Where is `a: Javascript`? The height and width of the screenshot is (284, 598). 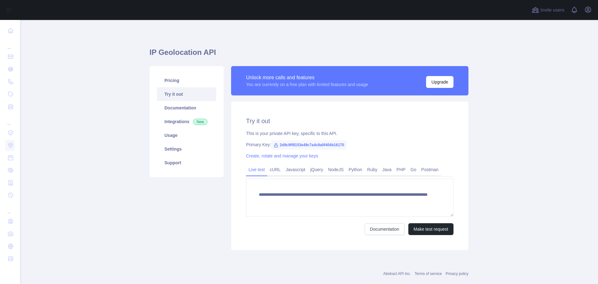 a: Javascript is located at coordinates (295, 169).